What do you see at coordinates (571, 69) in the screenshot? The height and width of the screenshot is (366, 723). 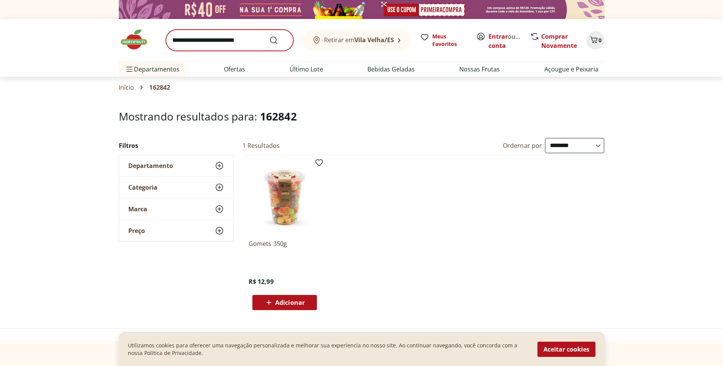 I see `a: Açougue e Peixaria` at bounding box center [571, 69].